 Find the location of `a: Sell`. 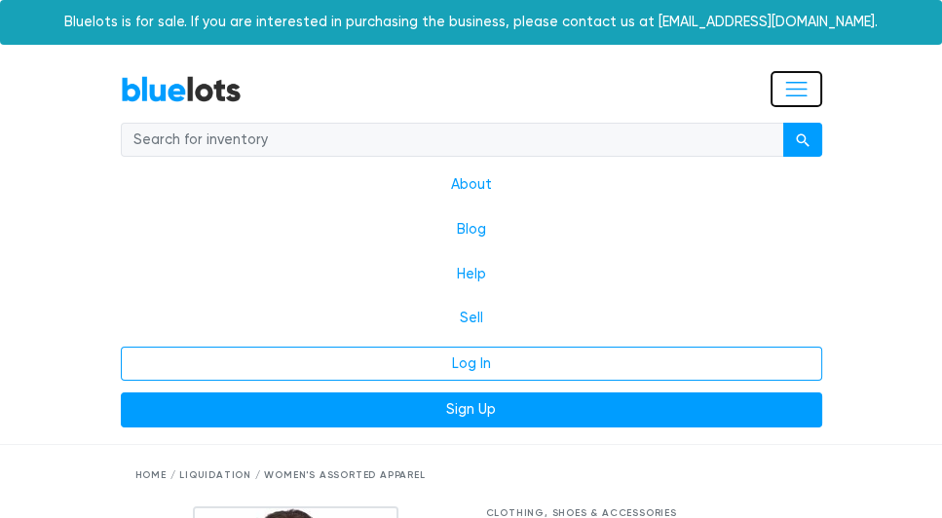

a: Sell is located at coordinates (472, 319).